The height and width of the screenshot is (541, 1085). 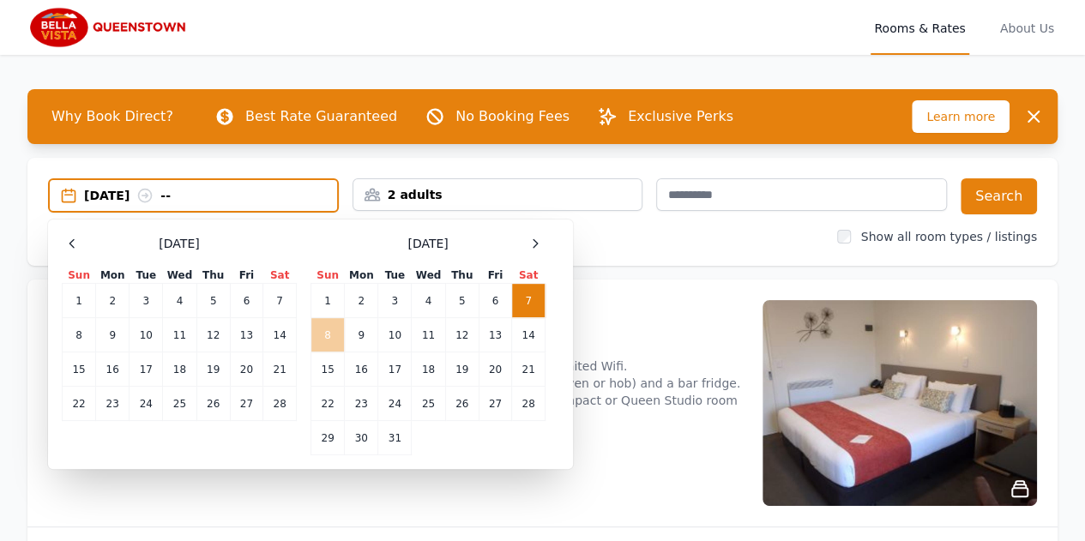 What do you see at coordinates (361, 438) in the screenshot?
I see `td: 30` at bounding box center [361, 438].